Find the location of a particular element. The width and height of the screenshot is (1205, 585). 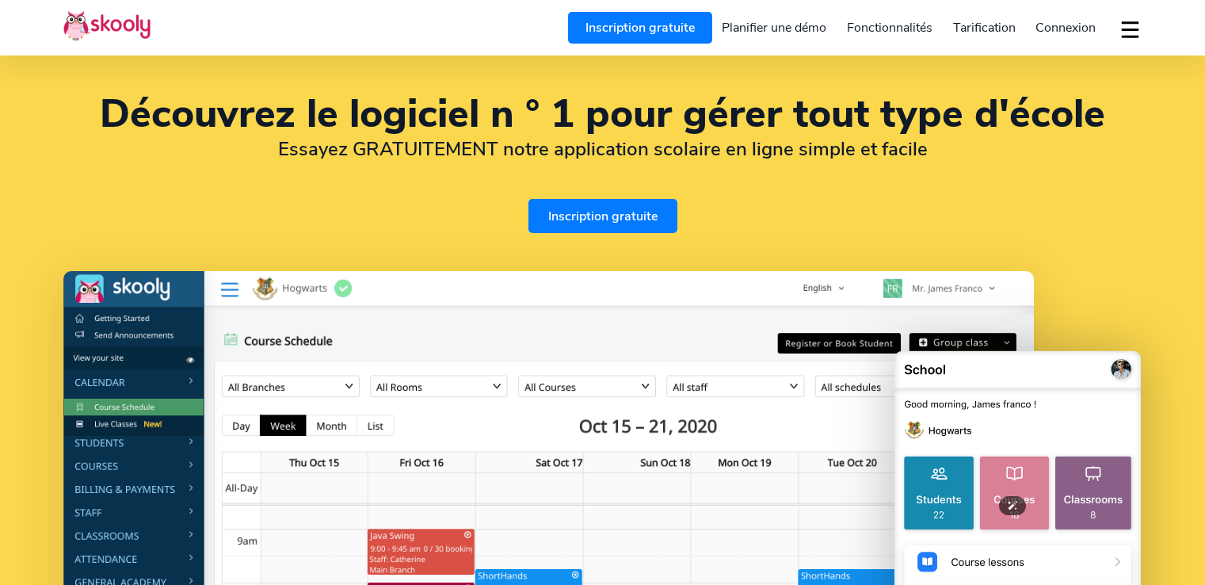

a: Tarification is located at coordinates (984, 28).